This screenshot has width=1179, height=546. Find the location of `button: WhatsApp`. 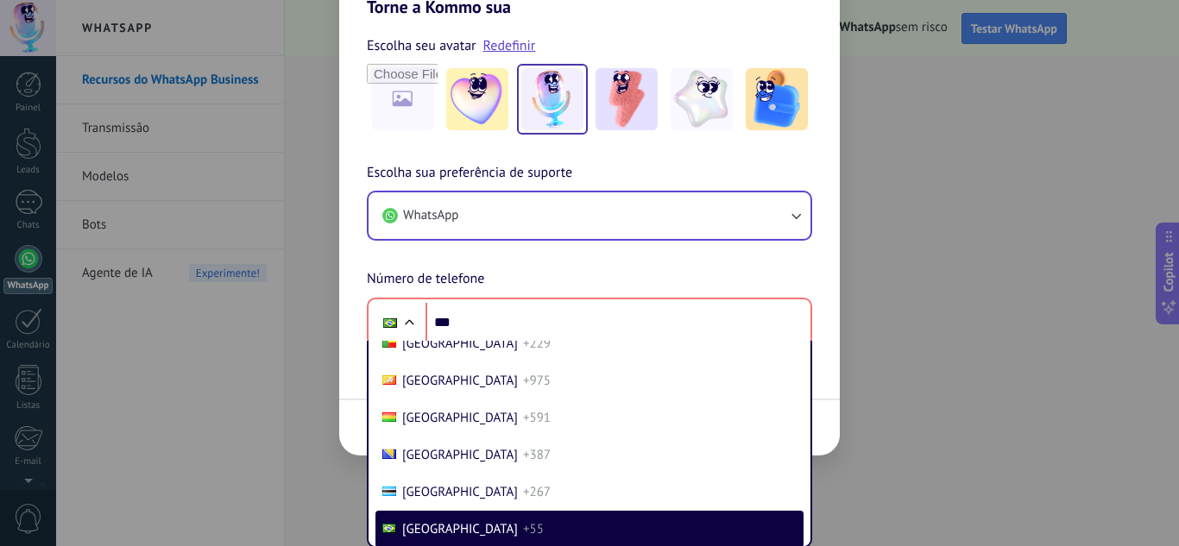

button: WhatsApp is located at coordinates (590, 216).